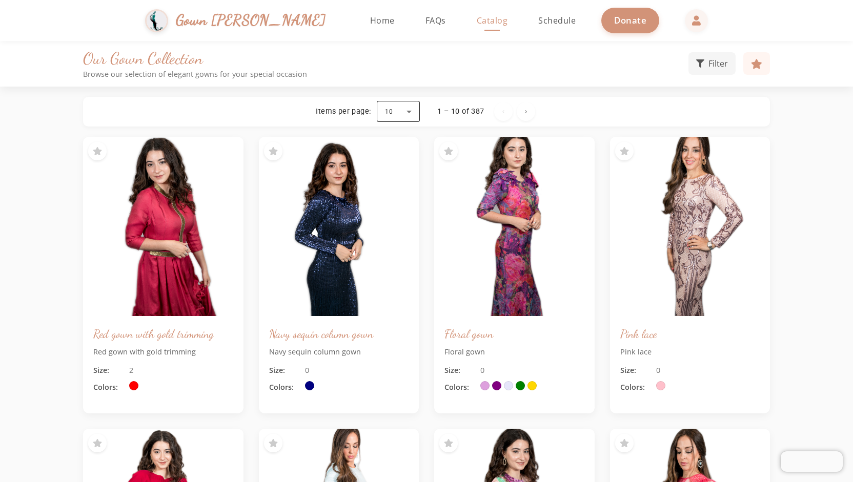  What do you see at coordinates (630, 20) in the screenshot?
I see `span: Donate` at bounding box center [630, 20].